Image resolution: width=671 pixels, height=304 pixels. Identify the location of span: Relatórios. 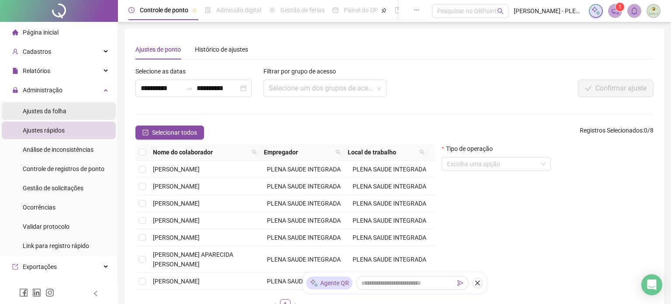
(36, 71).